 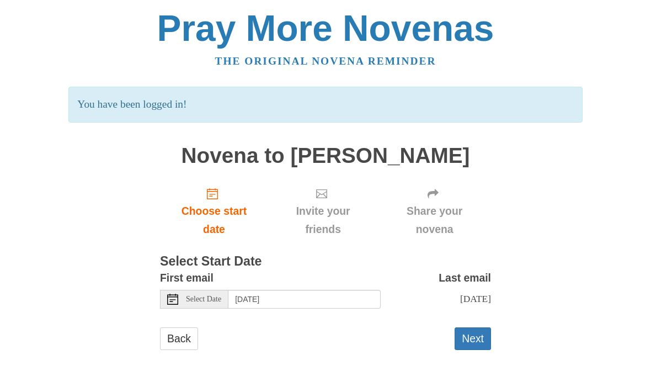 I want to click on span: Share your novena, so click(x=434, y=220).